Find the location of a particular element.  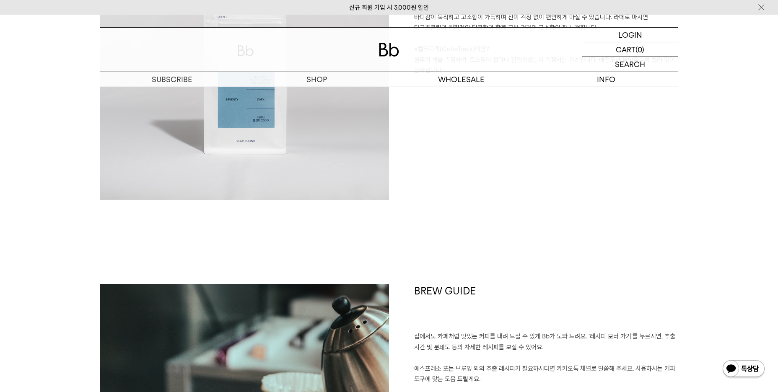

img: 로고 is located at coordinates (389, 49).